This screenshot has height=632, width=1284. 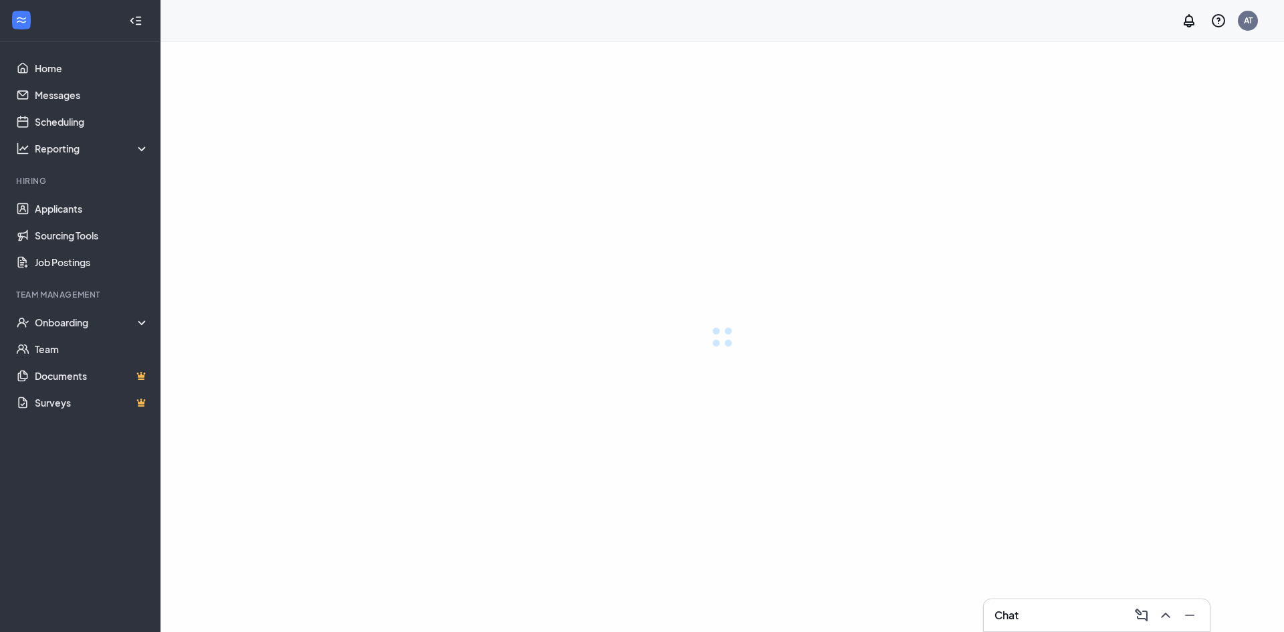 I want to click on a: Job Postings, so click(x=92, y=262).